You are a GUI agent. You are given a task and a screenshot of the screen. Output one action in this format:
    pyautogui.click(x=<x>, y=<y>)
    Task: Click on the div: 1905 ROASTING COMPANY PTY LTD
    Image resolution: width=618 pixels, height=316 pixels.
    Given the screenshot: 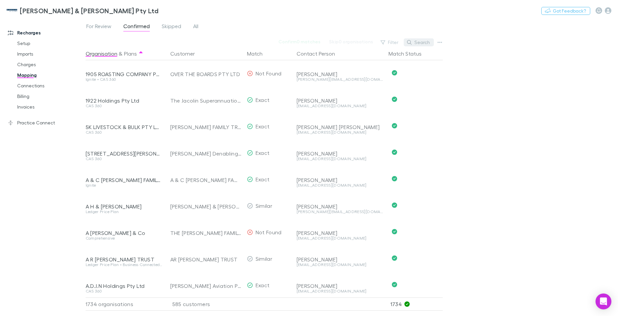 What is the action you would take?
    pyautogui.click(x=124, y=74)
    